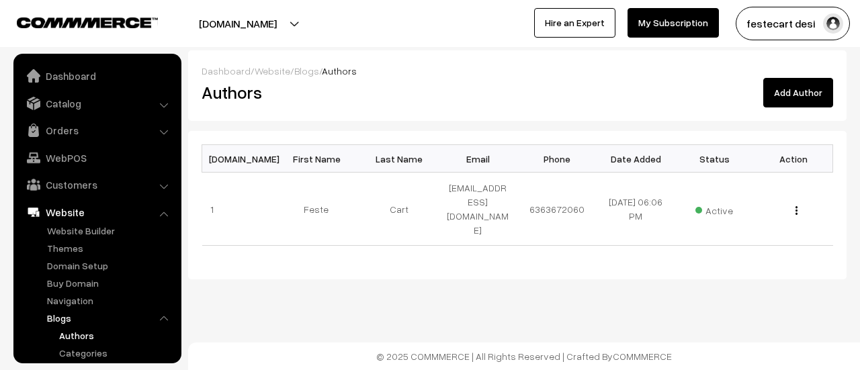 The image size is (860, 370). I want to click on td: 6363672060, so click(556, 209).